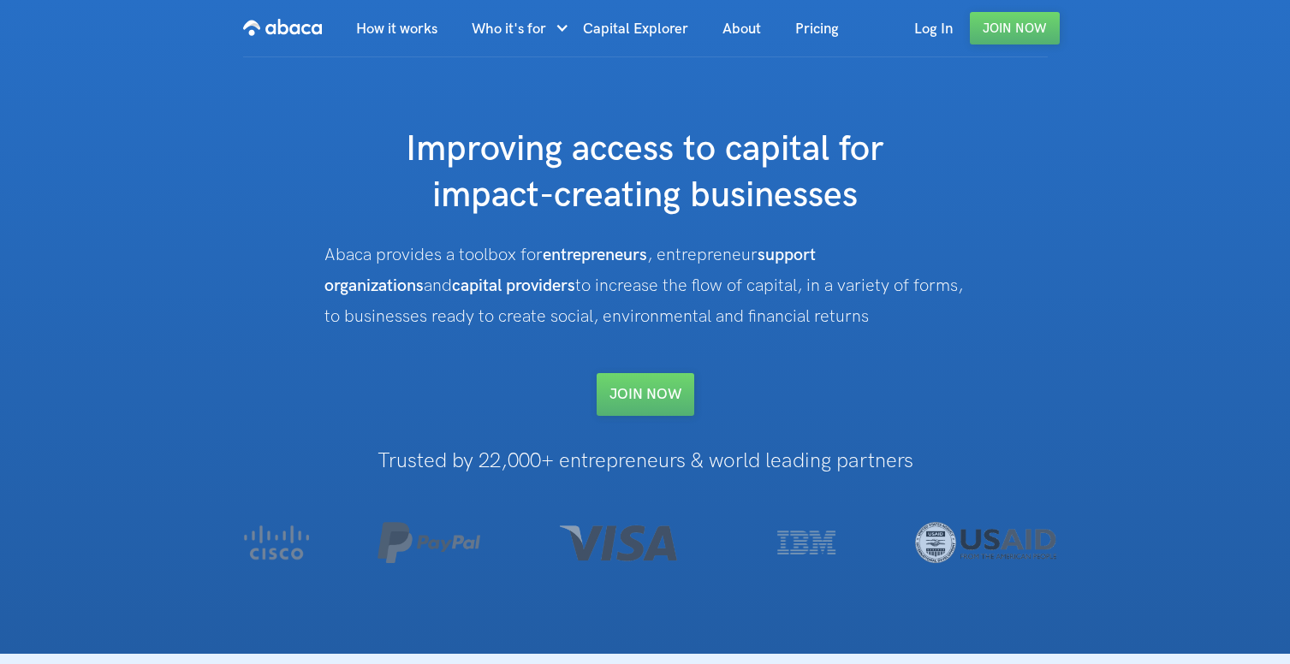  Describe the element at coordinates (595, 255) in the screenshot. I see `strong: entrepreneurs` at that location.